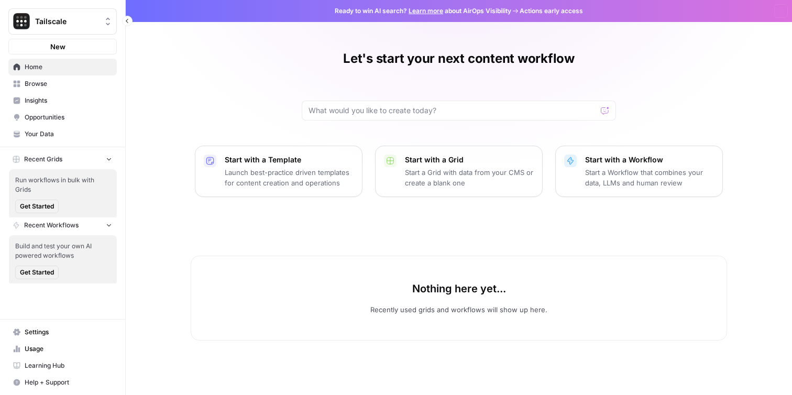 This screenshot has width=792, height=395. I want to click on button: Start with a WorkflowStart a Workflow that combines your data, LLMs and human review, so click(639, 171).